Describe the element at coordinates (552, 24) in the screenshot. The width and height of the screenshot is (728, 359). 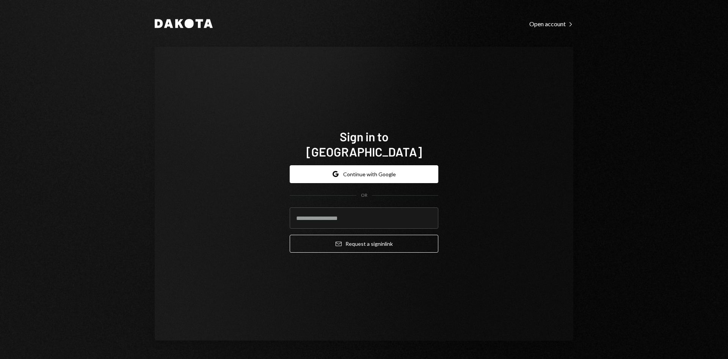
I see `a: Open account` at that location.